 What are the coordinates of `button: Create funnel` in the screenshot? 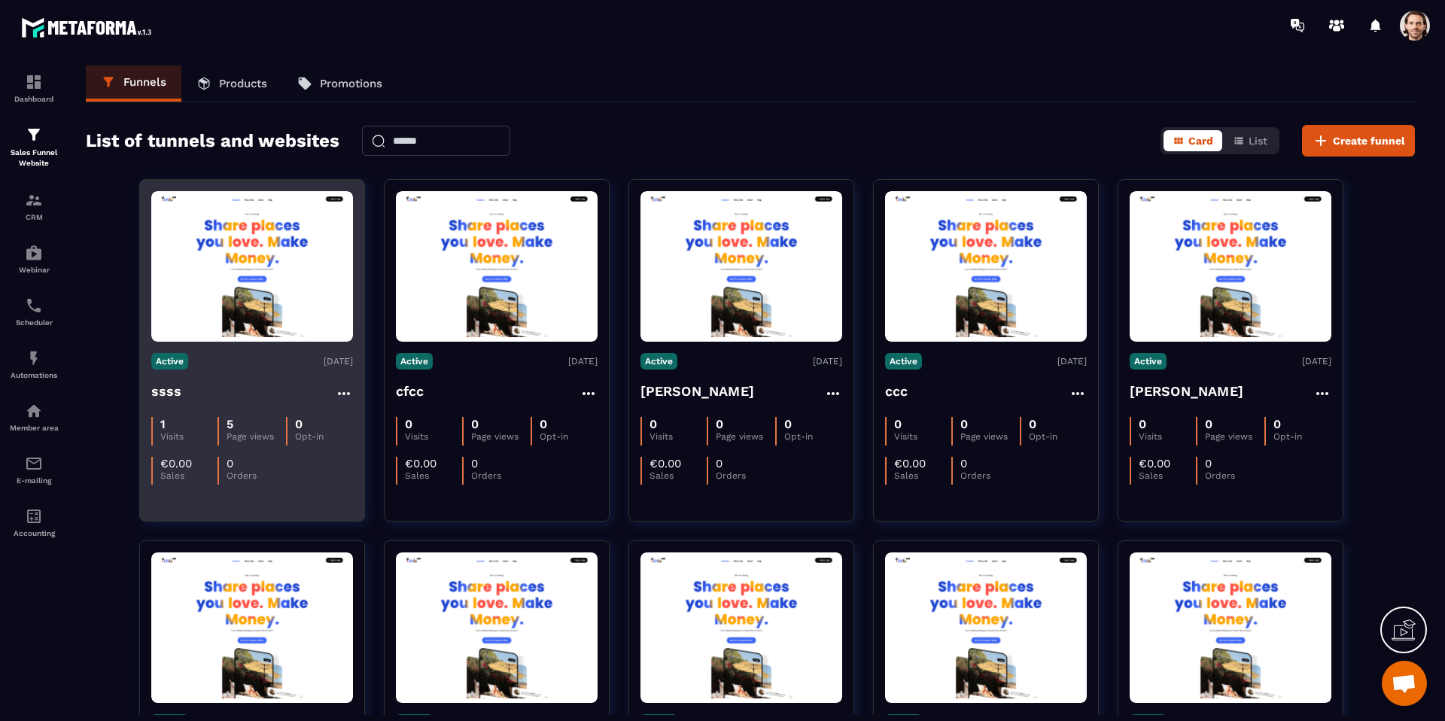 It's located at (1359, 141).